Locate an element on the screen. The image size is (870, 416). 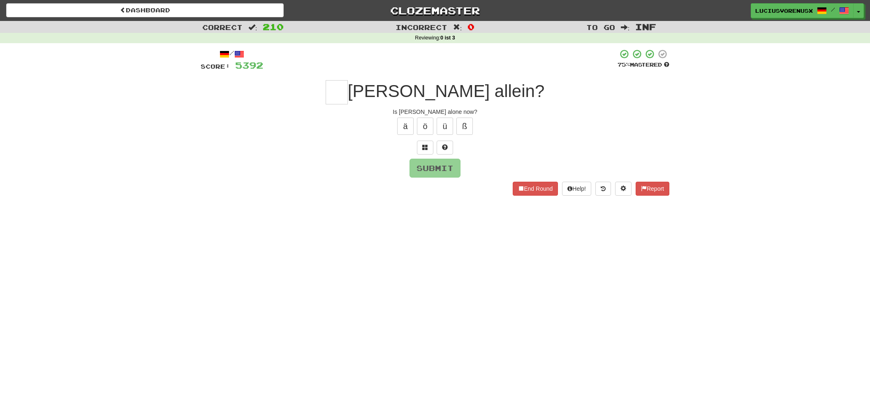
span: 5392 is located at coordinates (249, 65).